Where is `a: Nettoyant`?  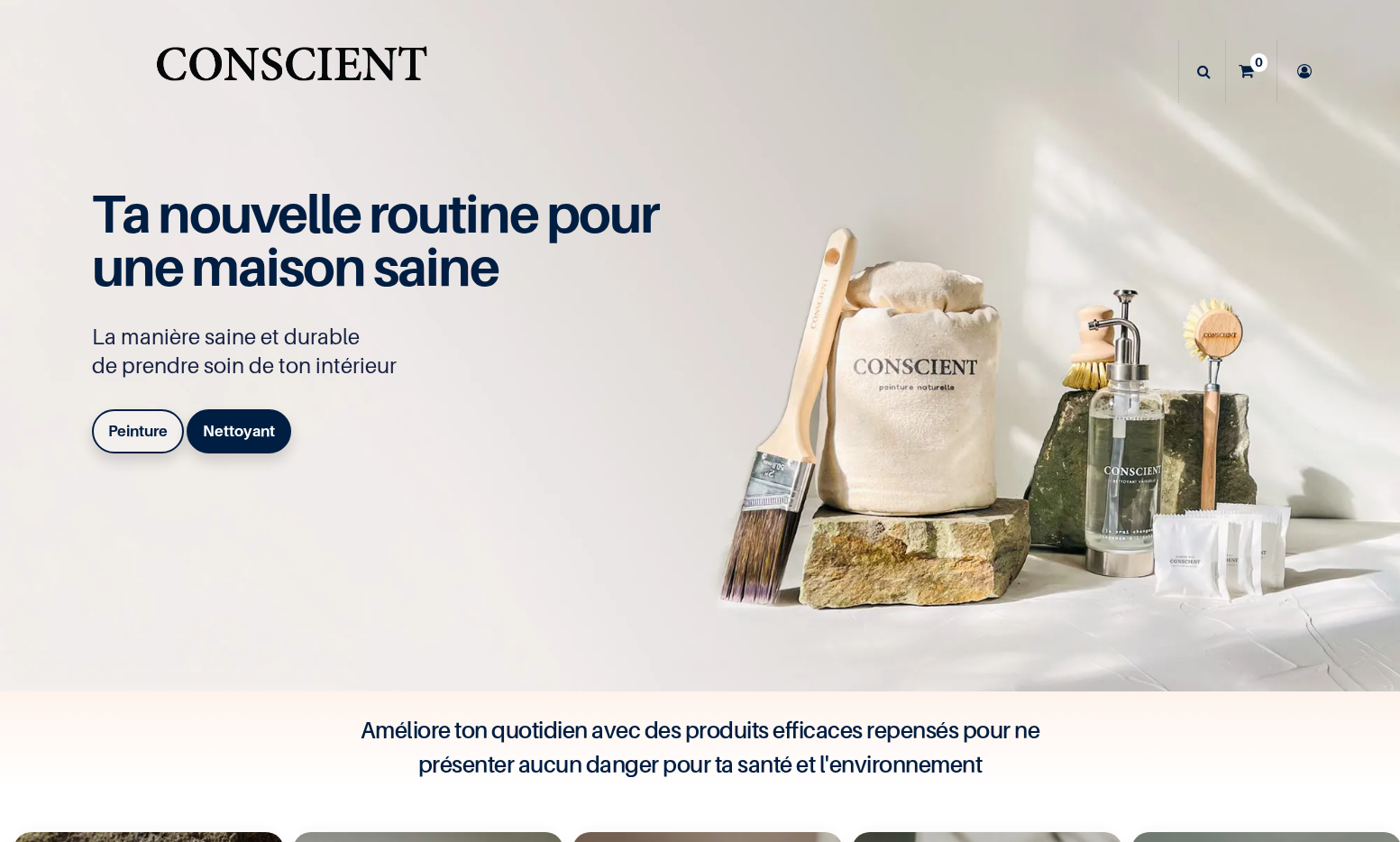 a: Nettoyant is located at coordinates (239, 431).